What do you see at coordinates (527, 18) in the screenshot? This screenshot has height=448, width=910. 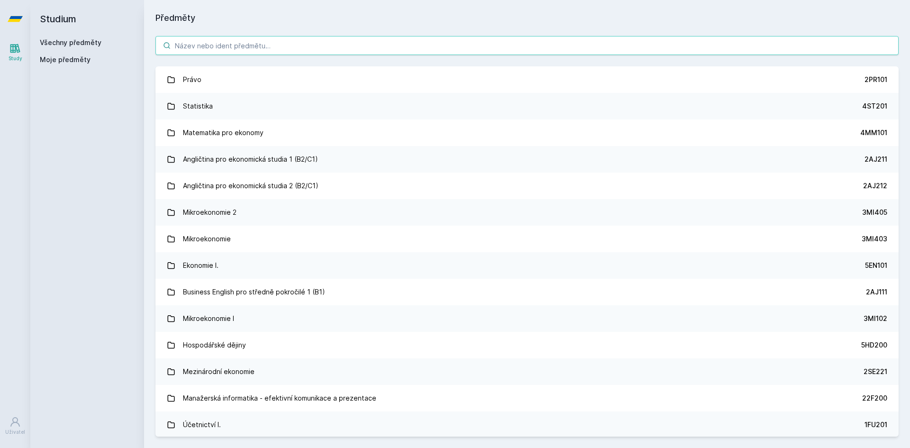 I see `h1: Předměty` at bounding box center [527, 18].